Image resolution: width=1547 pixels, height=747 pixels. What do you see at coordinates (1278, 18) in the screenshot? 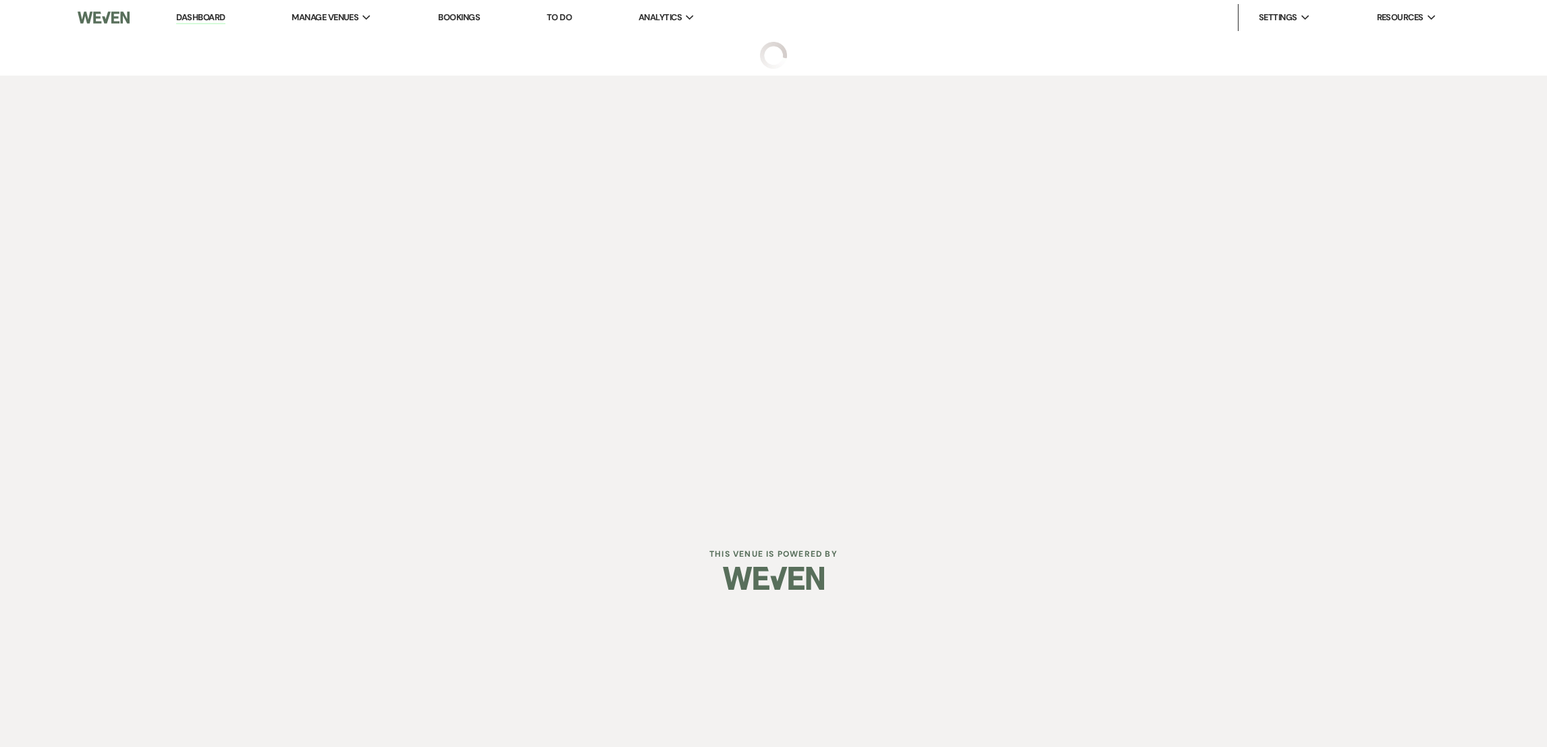
I see `span: Settings` at bounding box center [1278, 18].